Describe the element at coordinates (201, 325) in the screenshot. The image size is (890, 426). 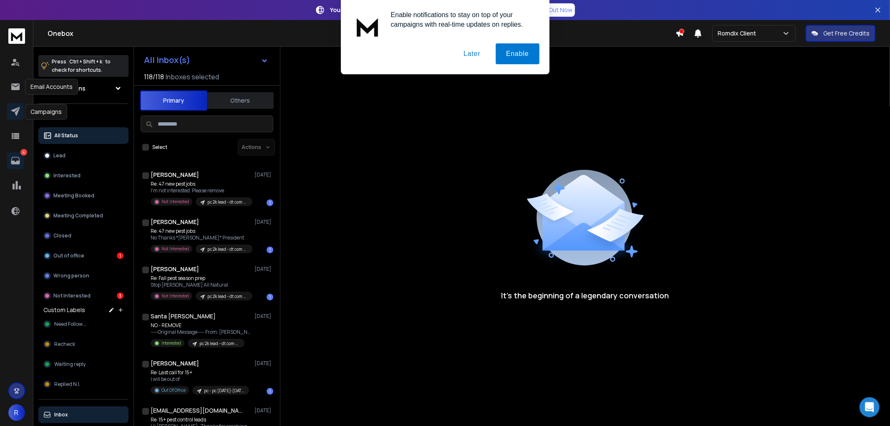
I see `p: NO - REMOVE` at that location.